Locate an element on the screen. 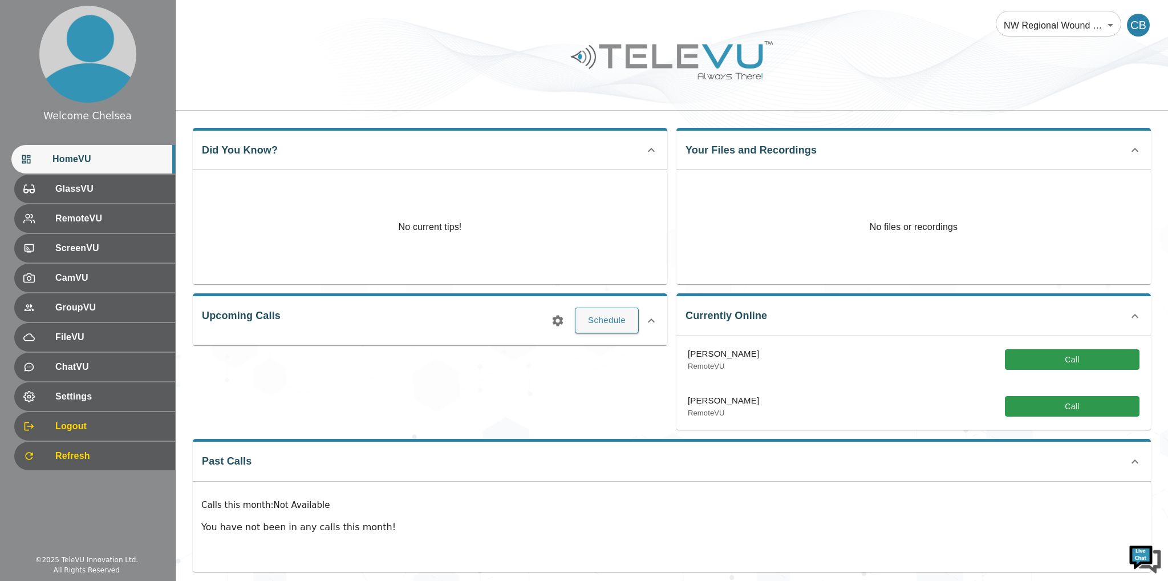  img: Chat Widget is located at coordinates (1145, 558).